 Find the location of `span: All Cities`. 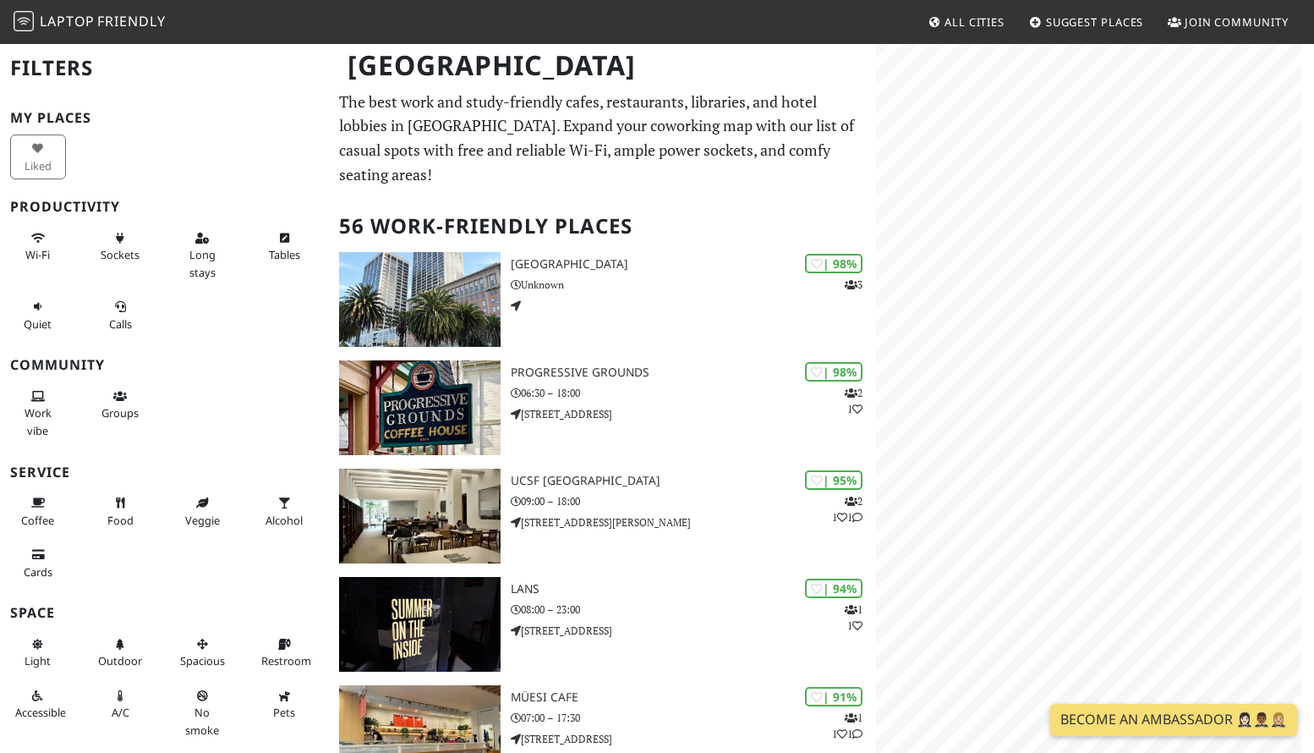

span: All Cities is located at coordinates (974, 22).